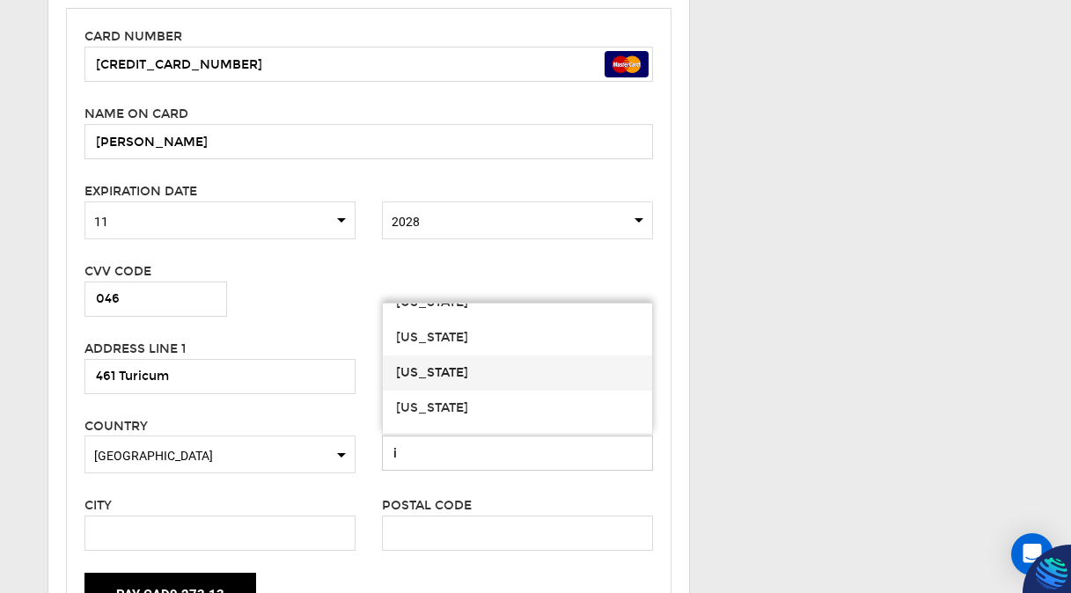  What do you see at coordinates (220, 222) in the screenshot?
I see `span: 11` at bounding box center [220, 222].